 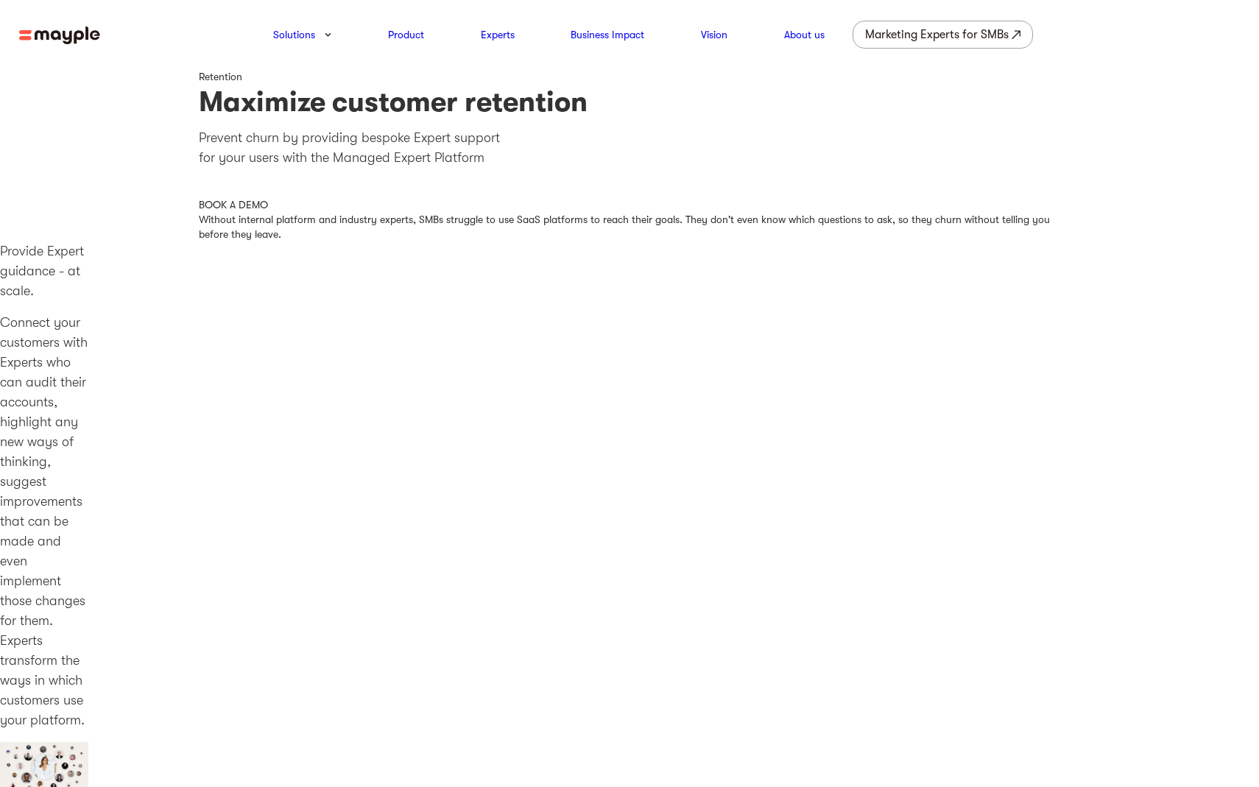 I want to click on div: Without internal platform and industry experts, SMBs struggle to use SaaS platforms to reach thei..., so click(x=630, y=227).